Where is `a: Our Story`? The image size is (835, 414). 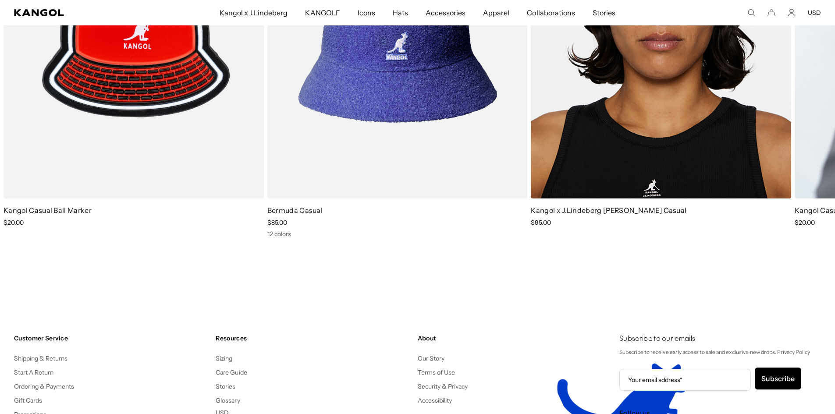 a: Our Story is located at coordinates (431, 358).